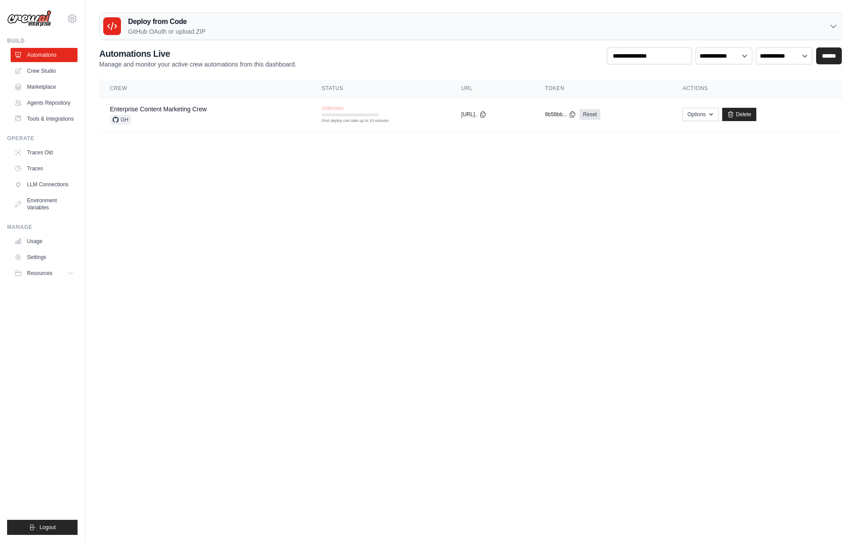 The height and width of the screenshot is (542, 856). I want to click on th: Actions, so click(757, 88).